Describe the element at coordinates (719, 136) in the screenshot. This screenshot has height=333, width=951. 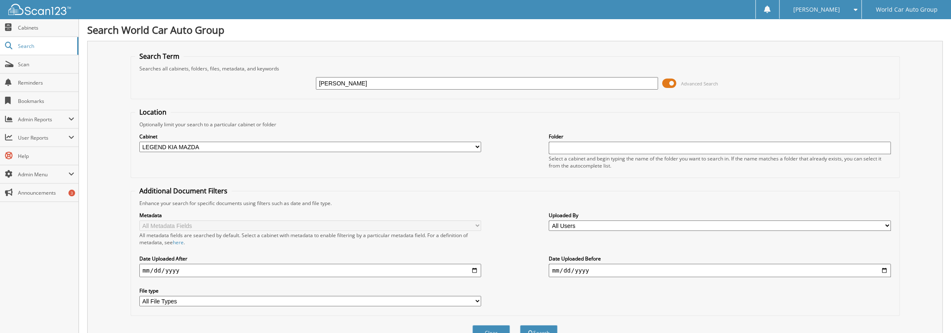
I see `label: Folder` at that location.